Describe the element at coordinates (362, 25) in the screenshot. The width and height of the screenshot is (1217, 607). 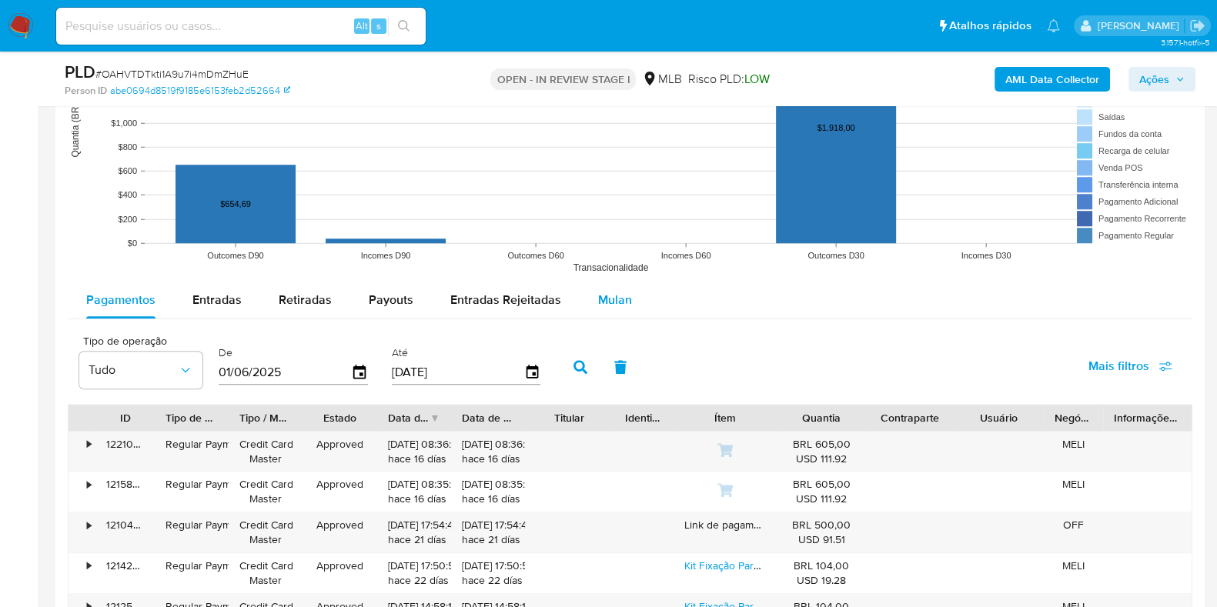
I see `span: Alt` at that location.